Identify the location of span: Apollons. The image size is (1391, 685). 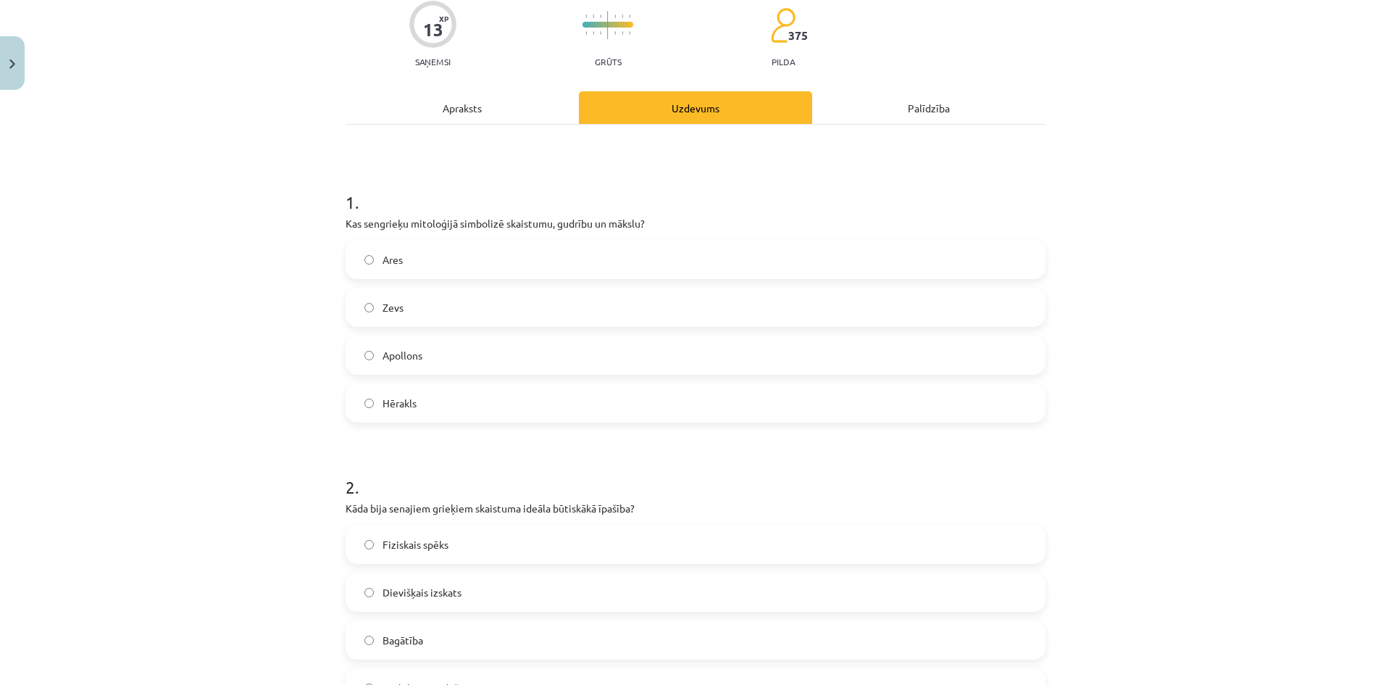
(402, 355).